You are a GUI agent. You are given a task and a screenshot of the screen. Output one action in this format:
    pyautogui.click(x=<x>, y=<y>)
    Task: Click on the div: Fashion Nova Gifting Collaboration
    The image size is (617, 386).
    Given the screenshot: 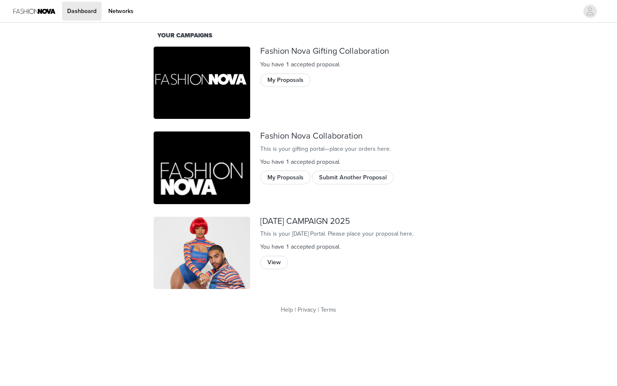 What is the action you would take?
    pyautogui.click(x=362, y=51)
    